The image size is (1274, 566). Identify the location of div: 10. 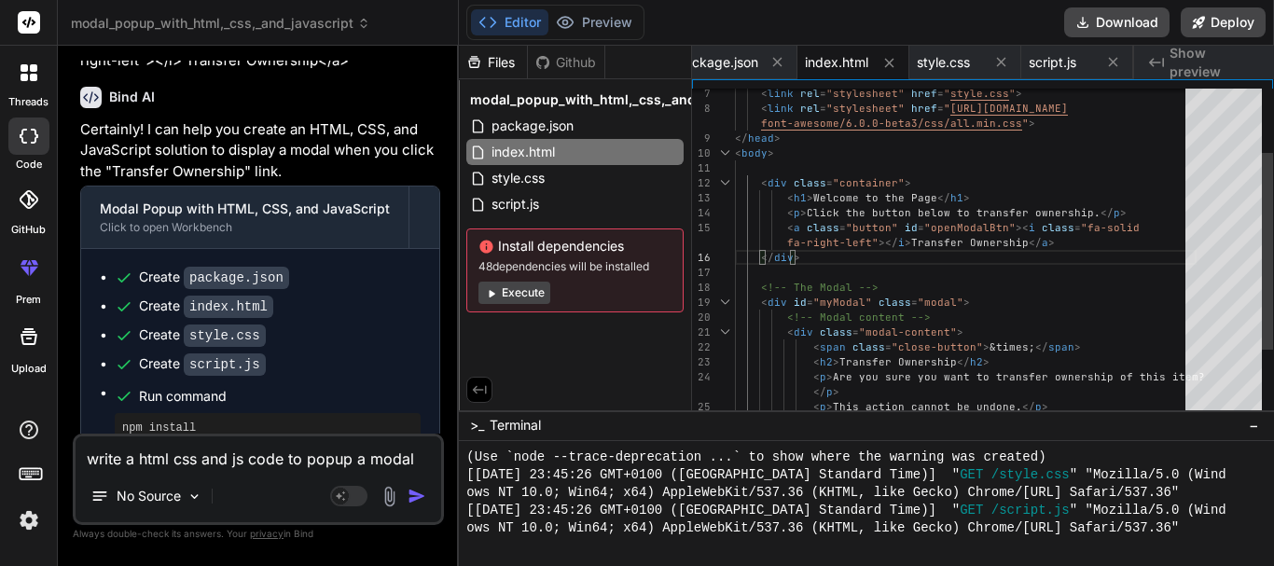
(701, 153).